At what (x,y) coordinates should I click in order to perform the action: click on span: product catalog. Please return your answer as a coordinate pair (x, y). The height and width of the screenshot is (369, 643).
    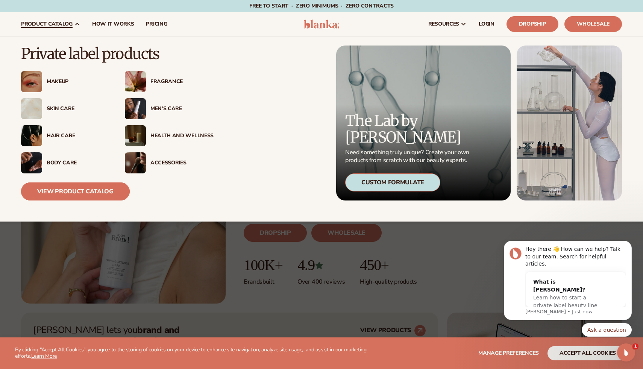
    Looking at the image, I should click on (47, 24).